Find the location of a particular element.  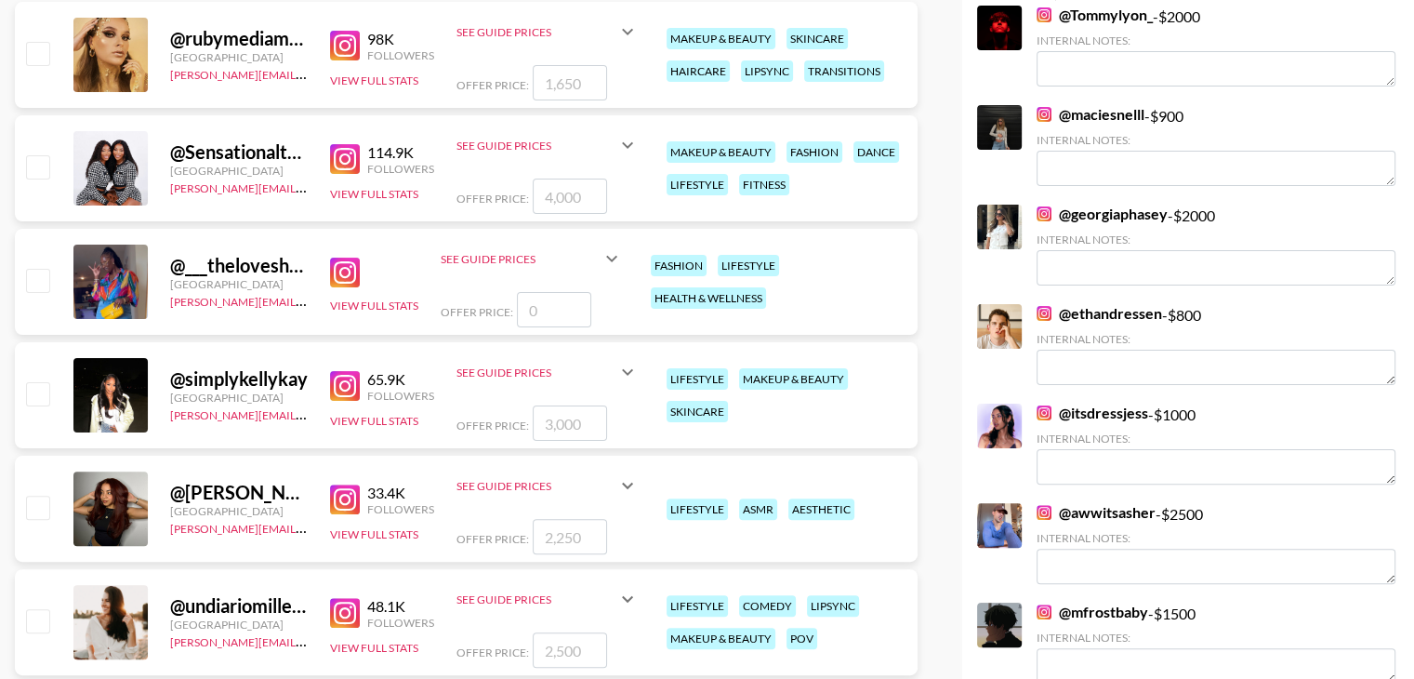

div: comedy is located at coordinates (767, 605).